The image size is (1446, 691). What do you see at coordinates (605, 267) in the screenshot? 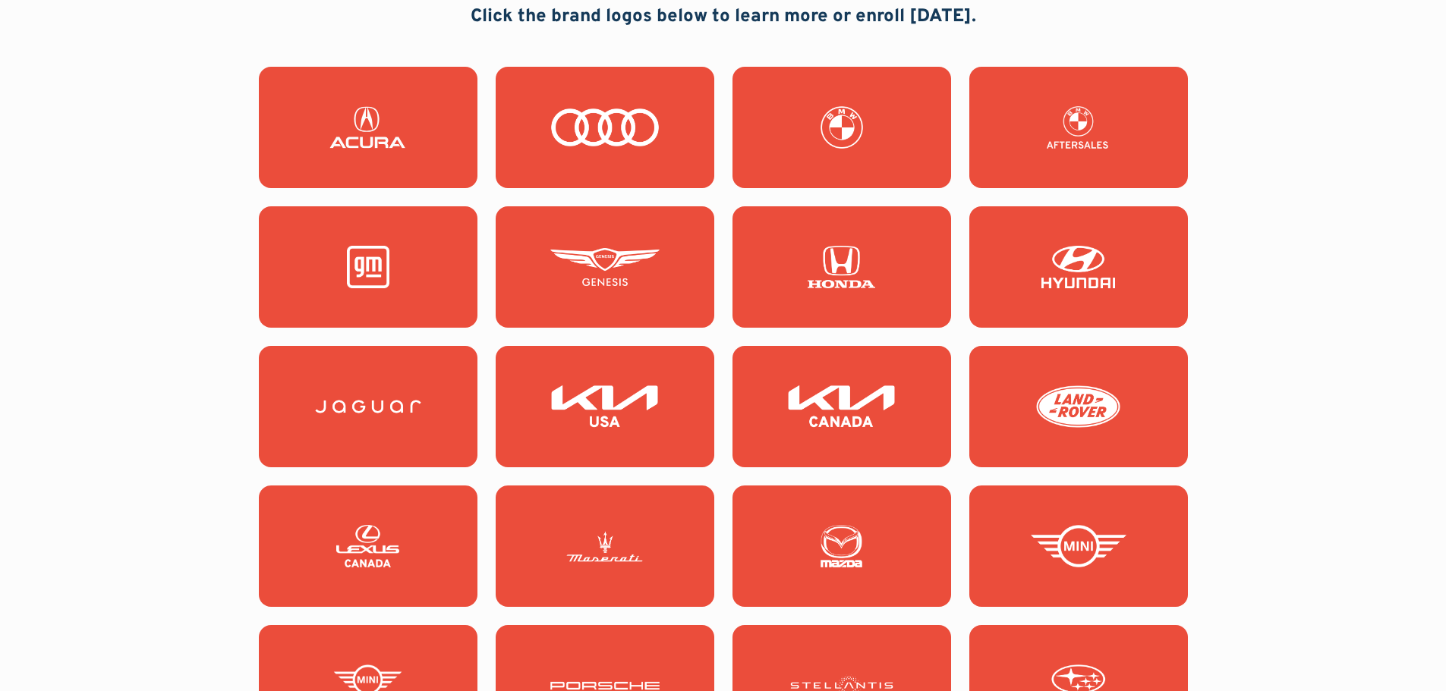
I see `img: Genesis` at bounding box center [605, 267].